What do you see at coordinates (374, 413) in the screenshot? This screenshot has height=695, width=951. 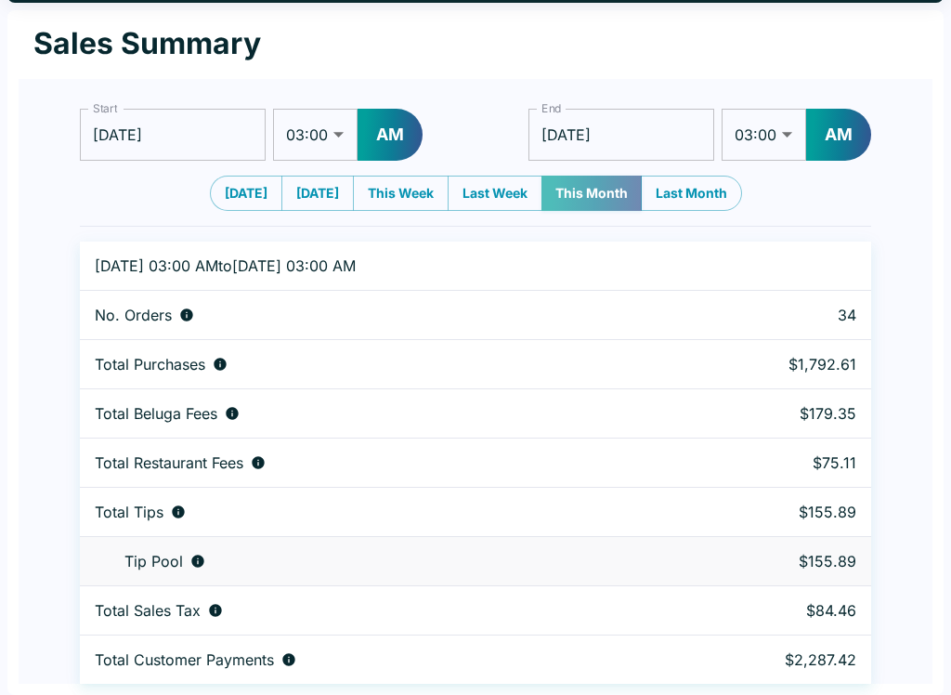 I see `div: Fees paid by diners to Beluga` at bounding box center [374, 413].